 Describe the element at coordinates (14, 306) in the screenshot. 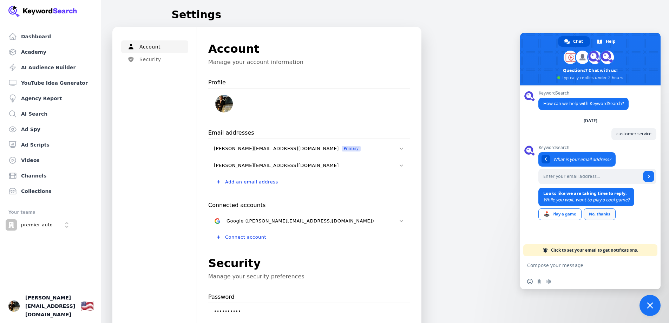

I see `button: Open user button` at that location.